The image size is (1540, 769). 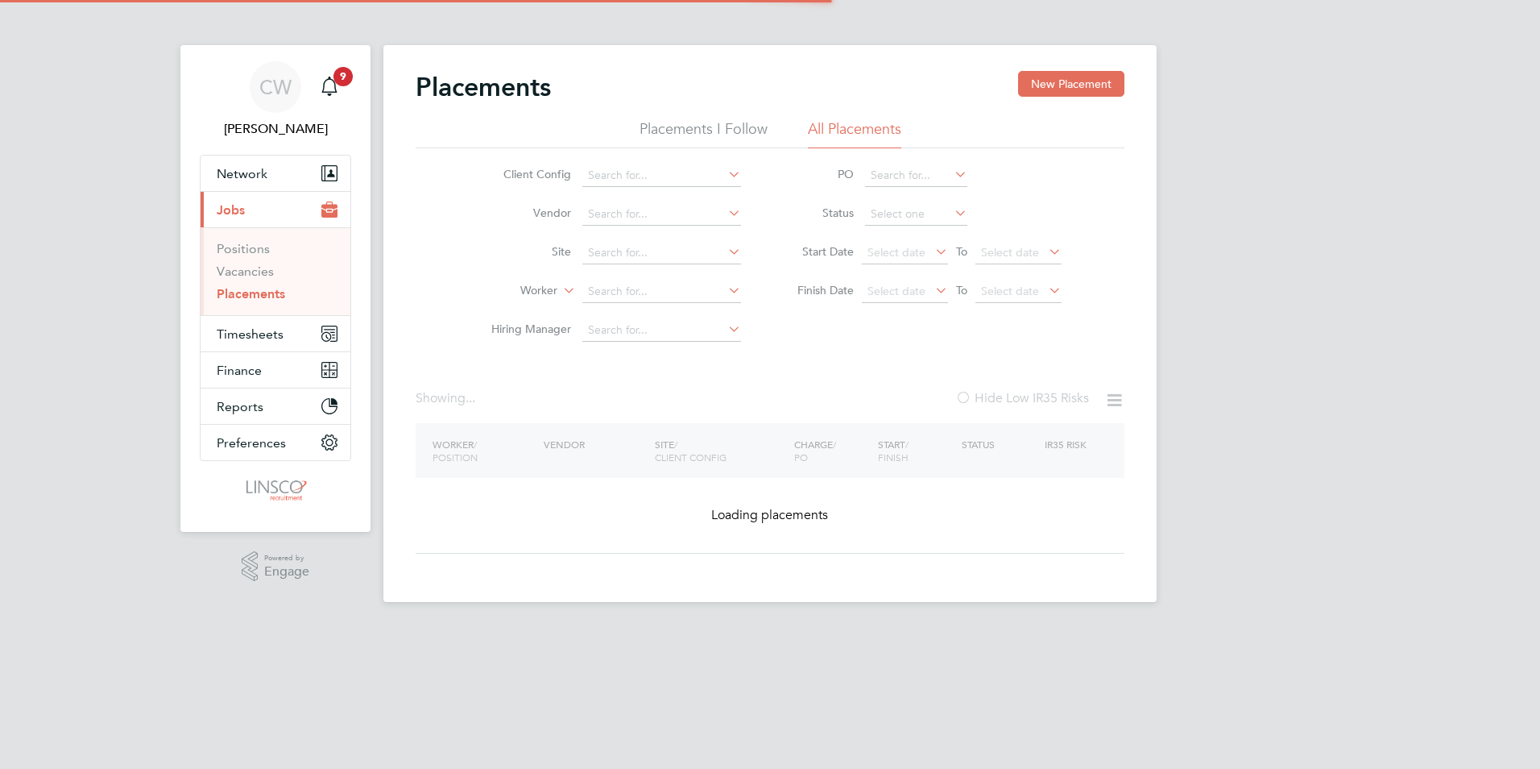 What do you see at coordinates (818, 290) in the screenshot?
I see `label: Finish Date` at bounding box center [818, 290].